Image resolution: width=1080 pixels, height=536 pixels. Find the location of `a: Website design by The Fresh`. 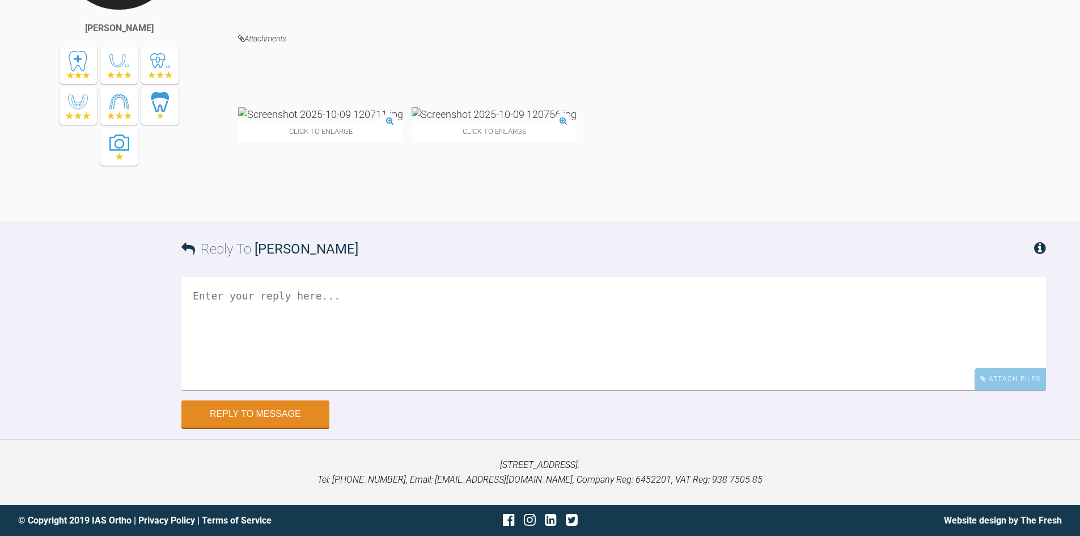

a: Website design by The Fresh is located at coordinates (1003, 520).